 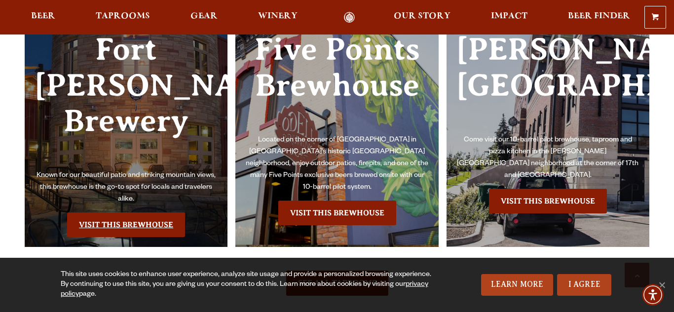 What do you see at coordinates (204, 17) in the screenshot?
I see `a: Gear` at bounding box center [204, 17].